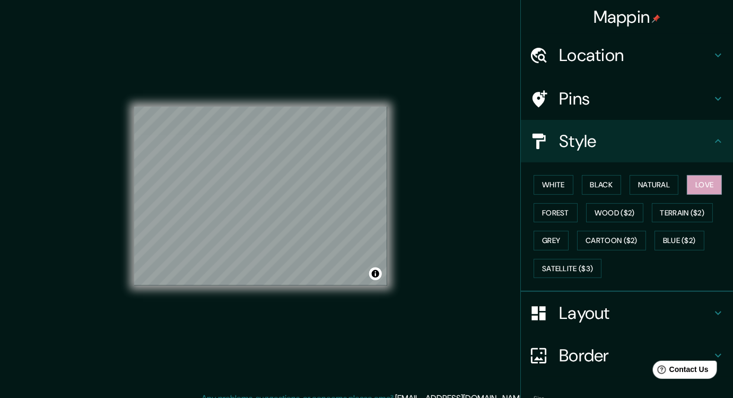  I want to click on canvas: Map, so click(261, 196).